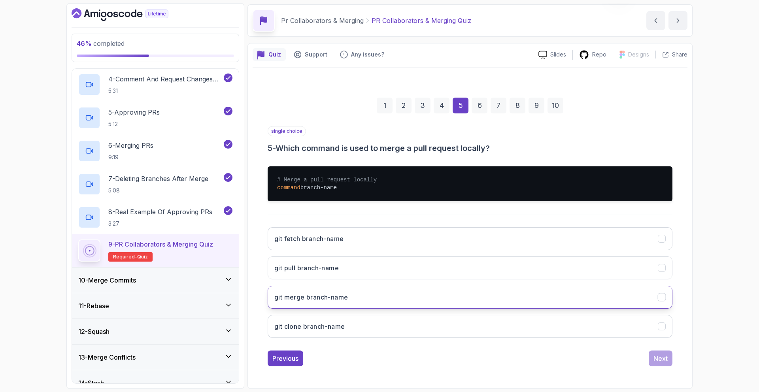 This screenshot has width=759, height=392. What do you see at coordinates (158, 190) in the screenshot?
I see `p: 5:08` at bounding box center [158, 190].